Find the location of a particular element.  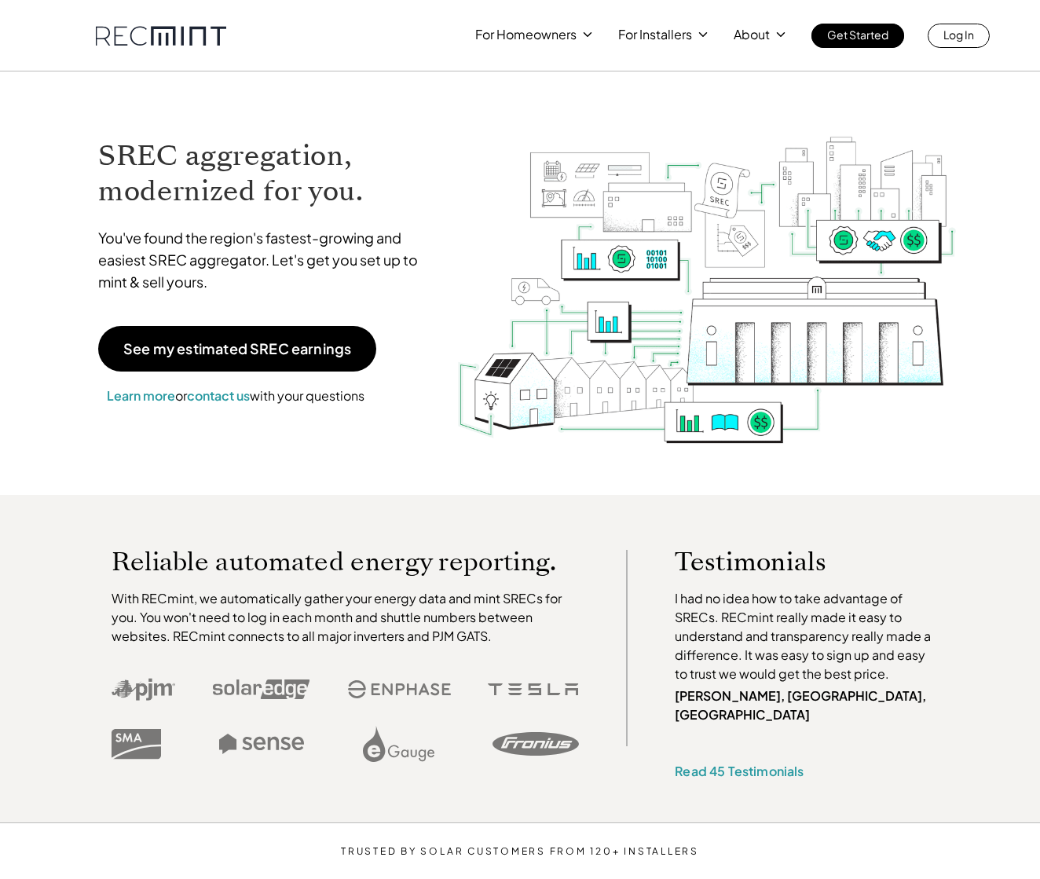

p: or with your questions is located at coordinates (236, 396).